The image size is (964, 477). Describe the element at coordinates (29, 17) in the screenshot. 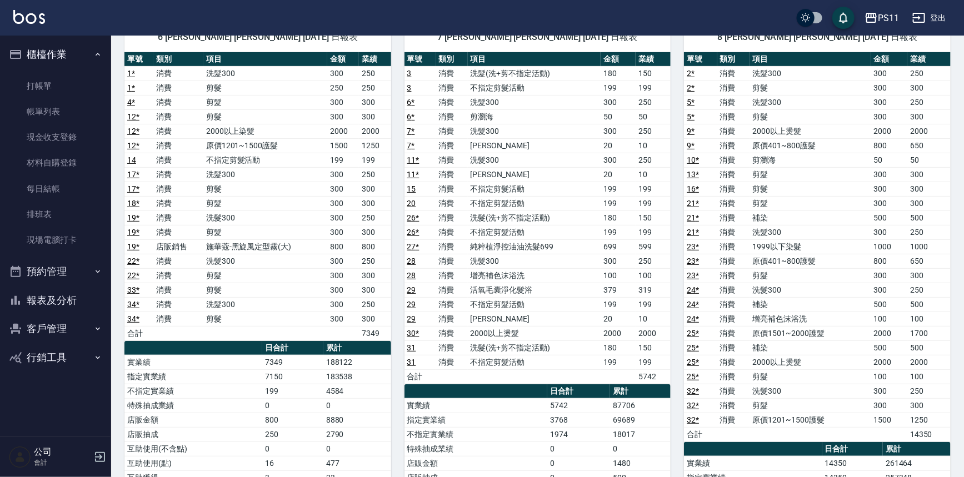

I see `img: Logo` at that location.